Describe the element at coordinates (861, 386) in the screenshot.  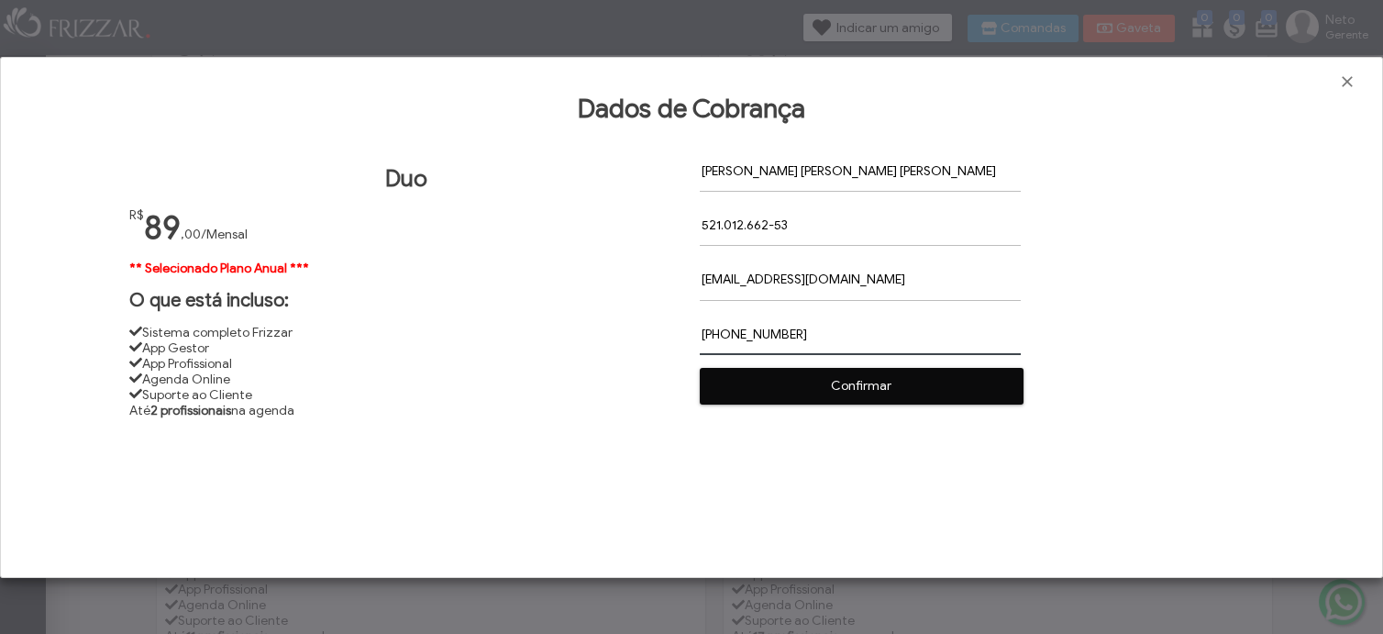
I see `button: Confirmar` at that location.